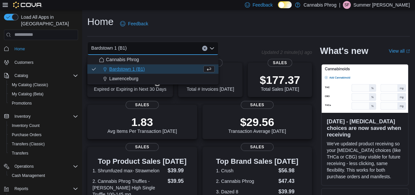 The image size is (415, 195). I want to click on dt: 2. Cannabis Phrog, so click(246, 181).